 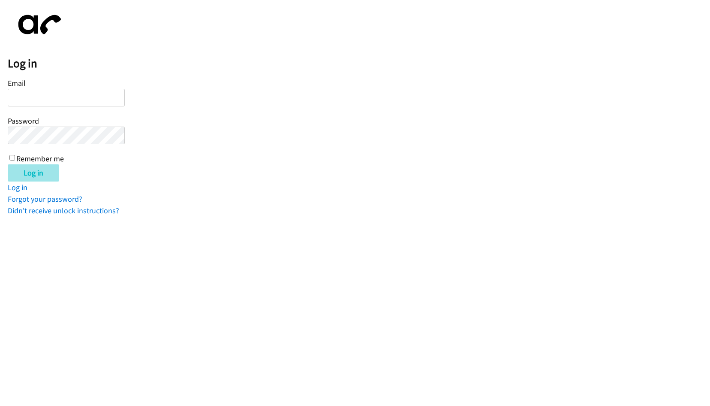 I want to click on a: Forgot your password?, so click(x=45, y=199).